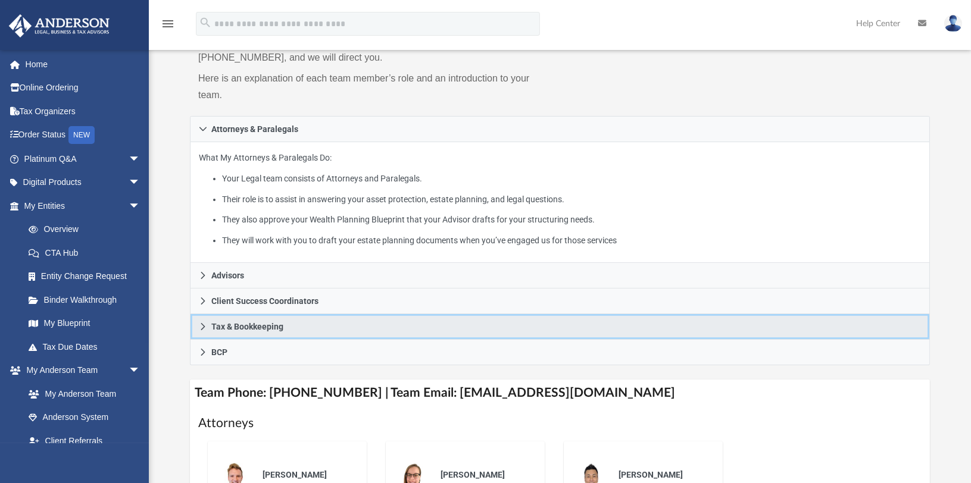 The image size is (971, 483). Describe the element at coordinates (572, 179) in the screenshot. I see `li: Your Legal team consists of Attorneys and Paralegals.` at that location.